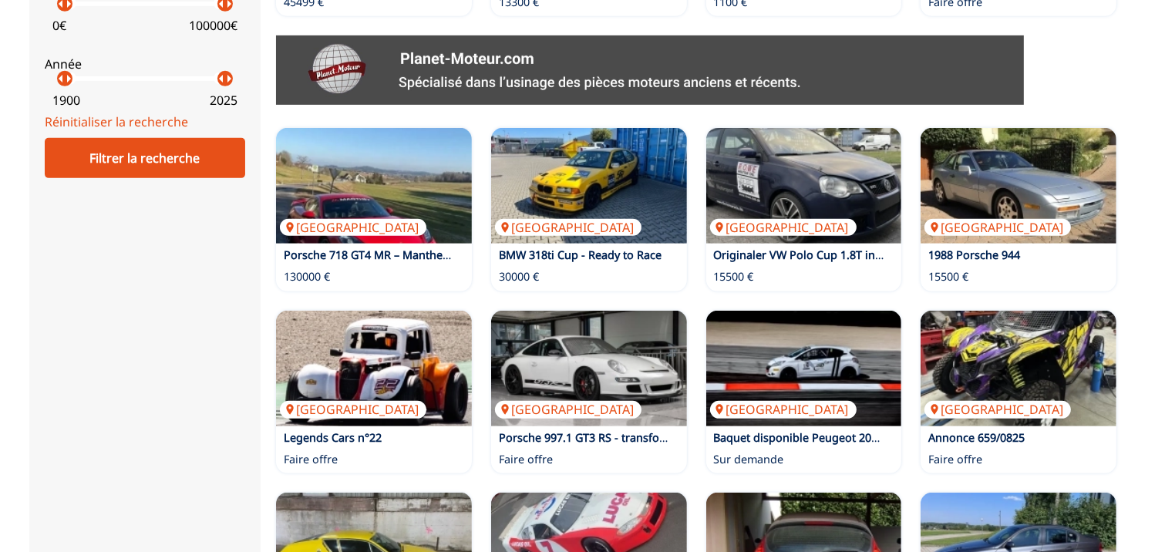 This screenshot has width=1165, height=552. Describe the element at coordinates (307, 277) in the screenshot. I see `p: 130000 €` at that location.